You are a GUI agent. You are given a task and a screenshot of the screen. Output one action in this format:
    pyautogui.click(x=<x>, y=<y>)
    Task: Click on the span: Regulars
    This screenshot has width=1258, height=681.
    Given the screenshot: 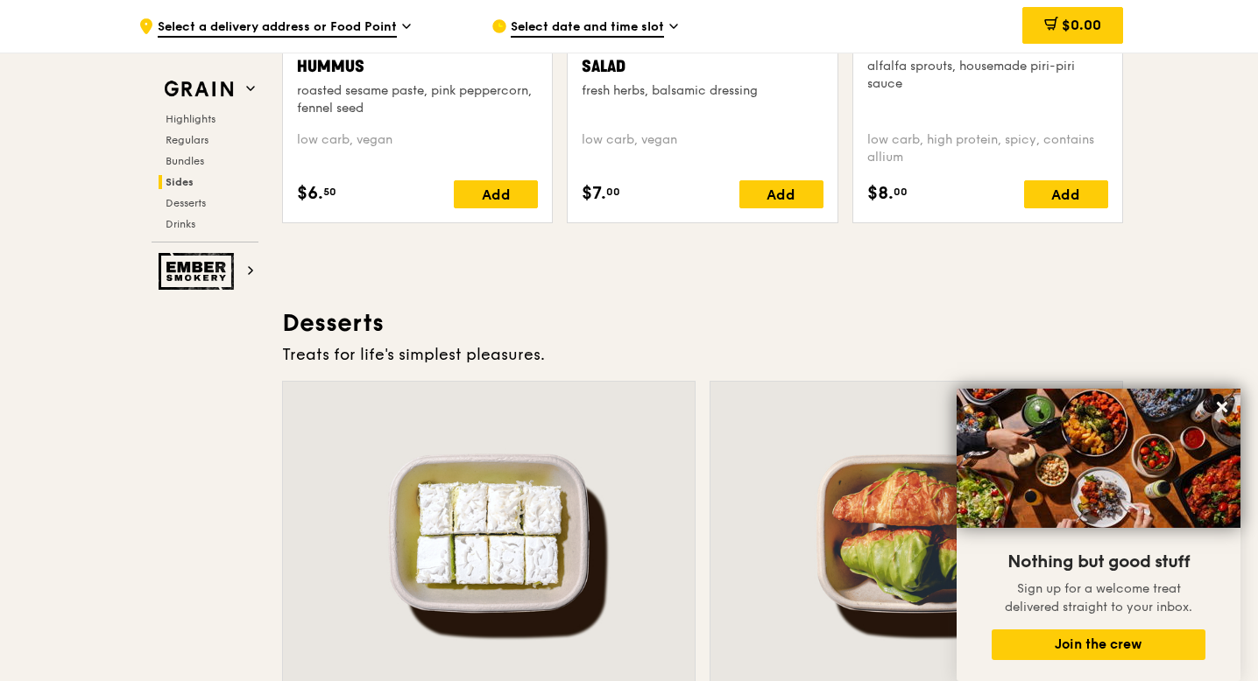 What is the action you would take?
    pyautogui.click(x=187, y=140)
    